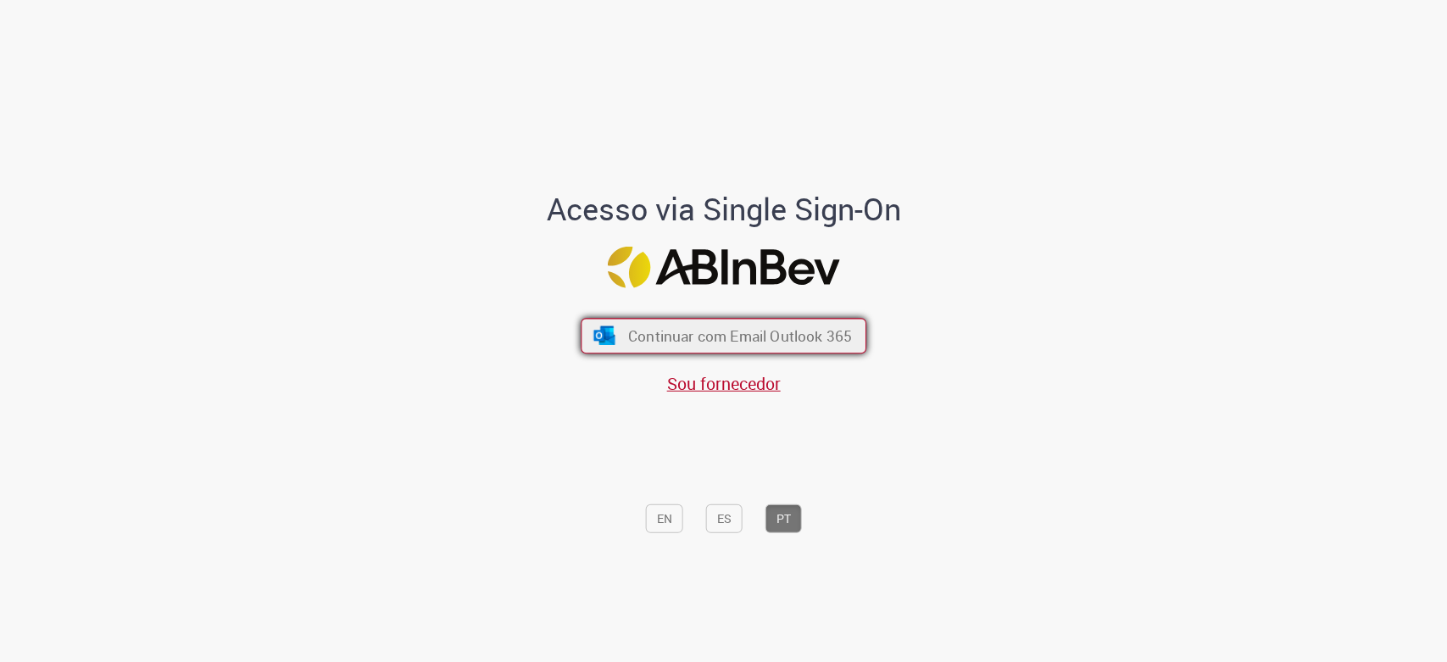 The width and height of the screenshot is (1447, 662). I want to click on button: ícone Azure/Microsoft 360 Continuar com Email Outlook 365, so click(723, 337).